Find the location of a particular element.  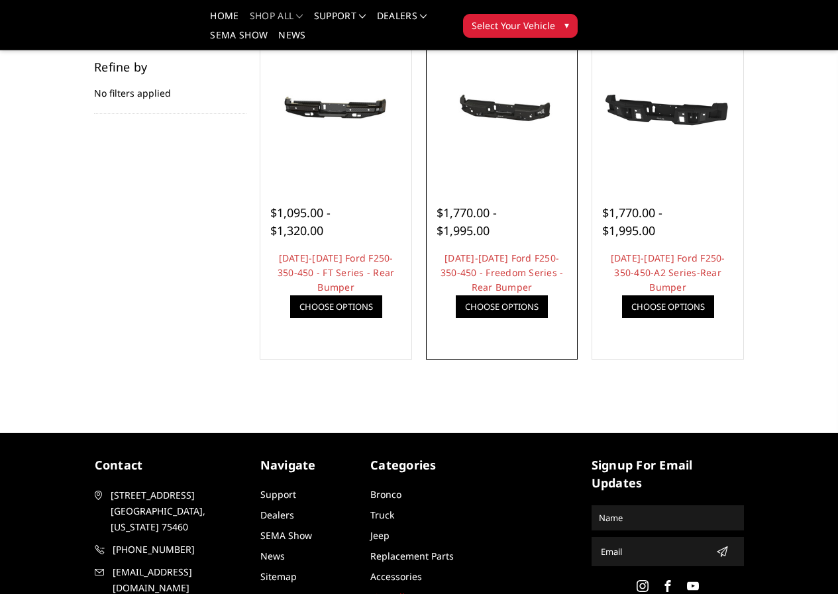

a: 2023-2025 Ford F250-350-450-A2 Series-Rear Bumper 2023-2025 Ford F250-350-450-A2 Series-Rear Bumper is located at coordinates (668, 111).